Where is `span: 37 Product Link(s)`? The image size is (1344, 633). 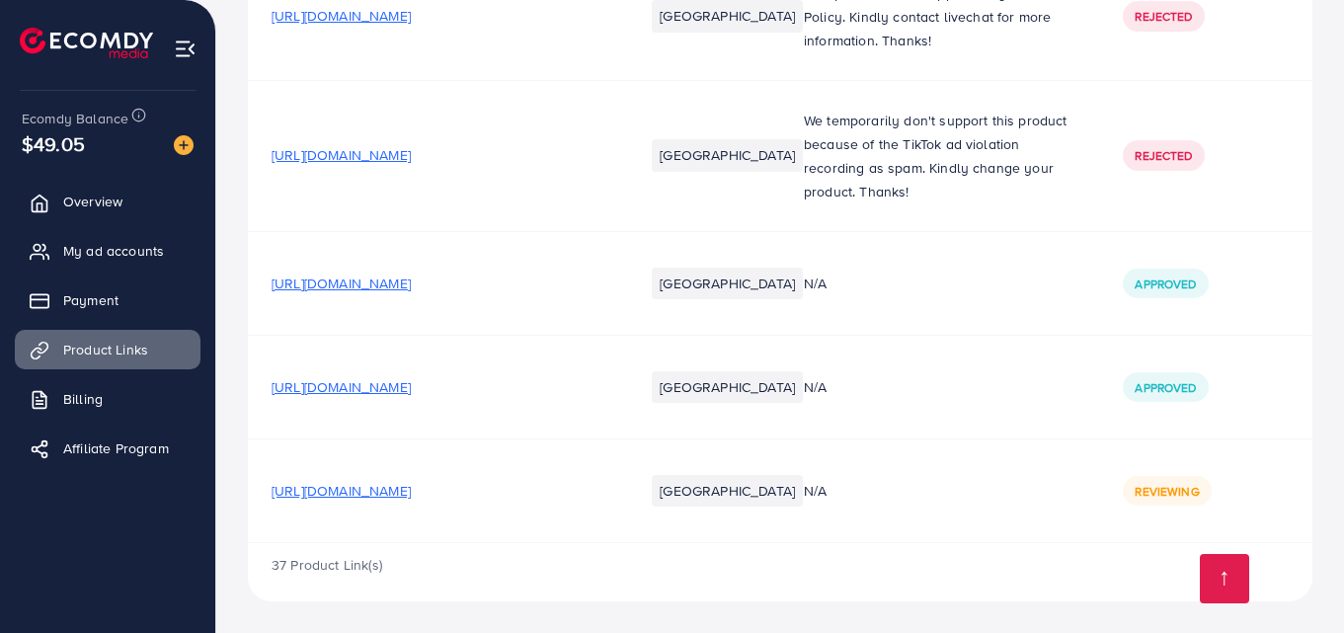
span: 37 Product Link(s) is located at coordinates (327, 565).